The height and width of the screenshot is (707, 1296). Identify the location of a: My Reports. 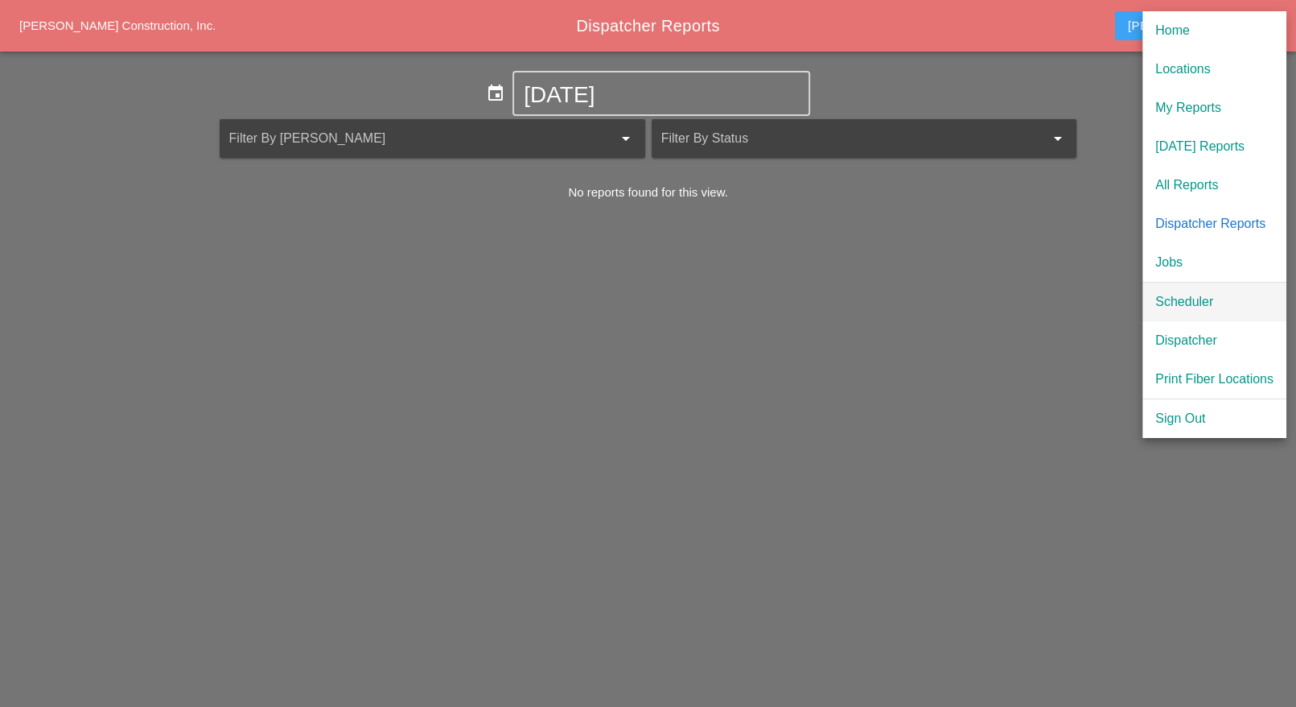
(1214, 108).